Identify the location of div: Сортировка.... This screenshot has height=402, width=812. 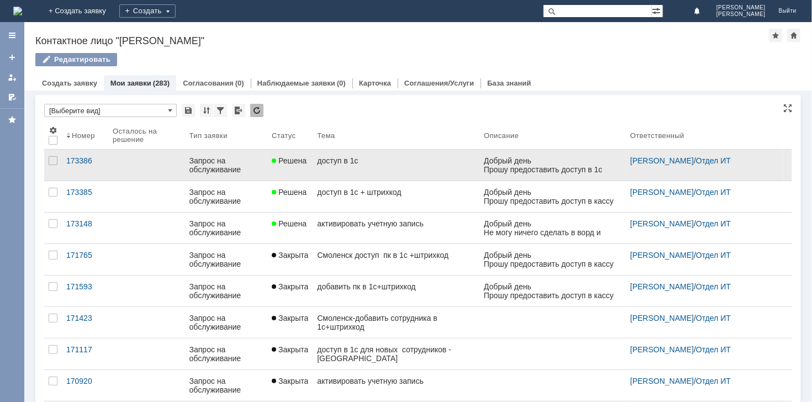
(207, 110).